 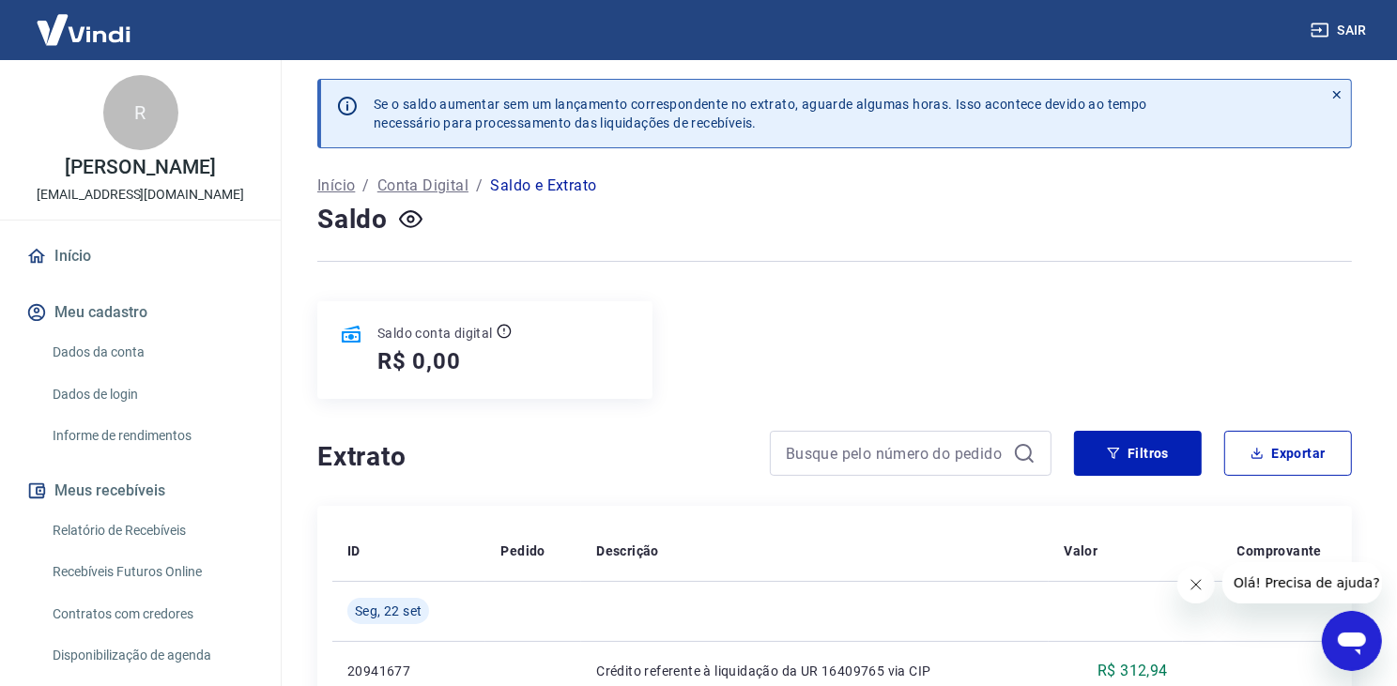 What do you see at coordinates (1279, 551) in the screenshot?
I see `p: Comprovante` at bounding box center [1279, 551].